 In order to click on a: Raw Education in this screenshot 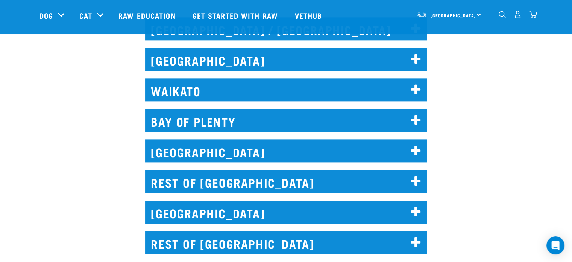, I will do `click(148, 15)`.